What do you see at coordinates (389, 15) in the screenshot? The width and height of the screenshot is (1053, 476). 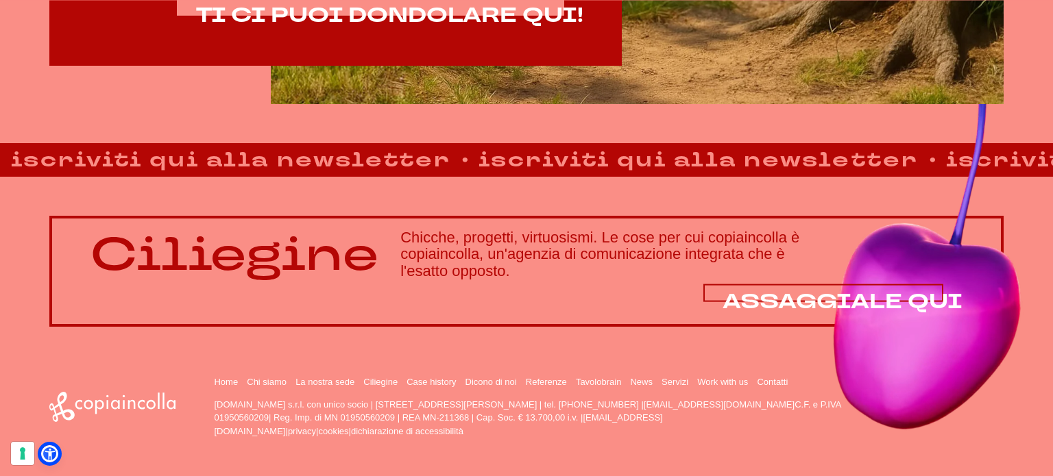 I see `span: TI CI PUOI DONDOLARE QUI!` at bounding box center [389, 15].